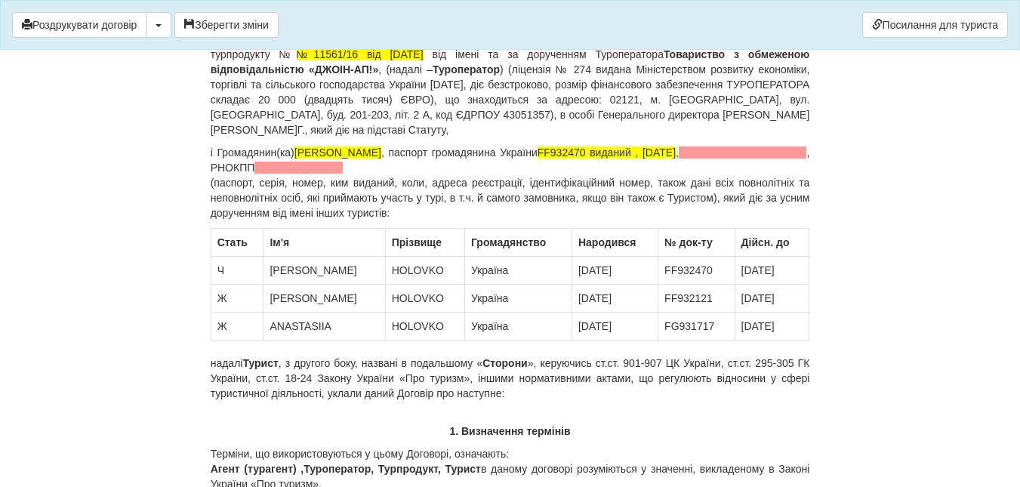  I want to click on th: Стать, so click(237, 242).